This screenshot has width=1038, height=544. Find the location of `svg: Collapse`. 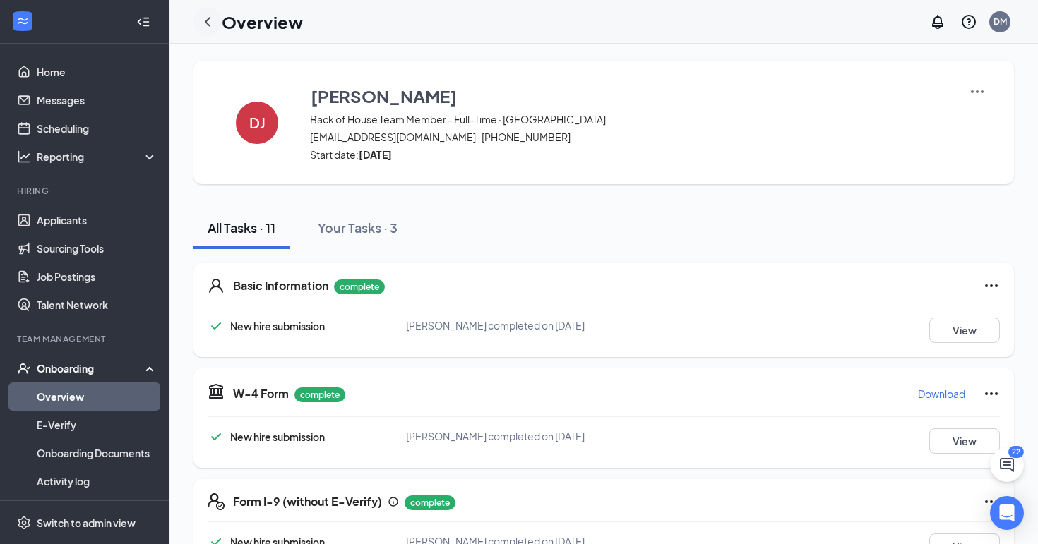

svg: Collapse is located at coordinates (143, 22).